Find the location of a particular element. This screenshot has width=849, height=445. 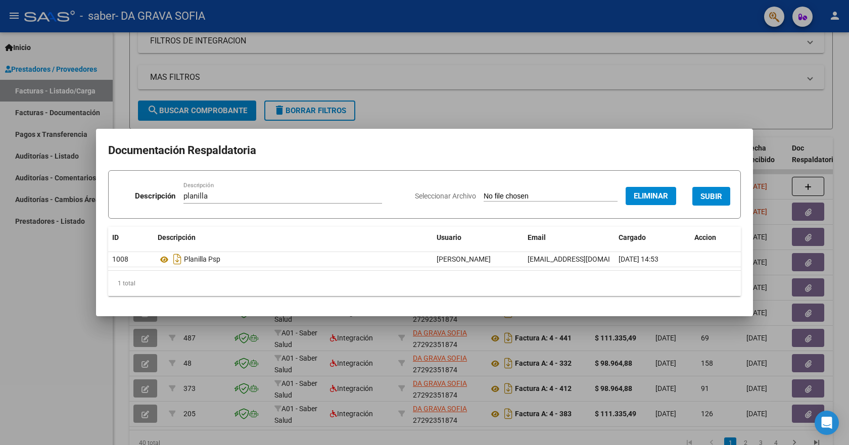

datatable-header-cell: Descripción is located at coordinates (293, 237).